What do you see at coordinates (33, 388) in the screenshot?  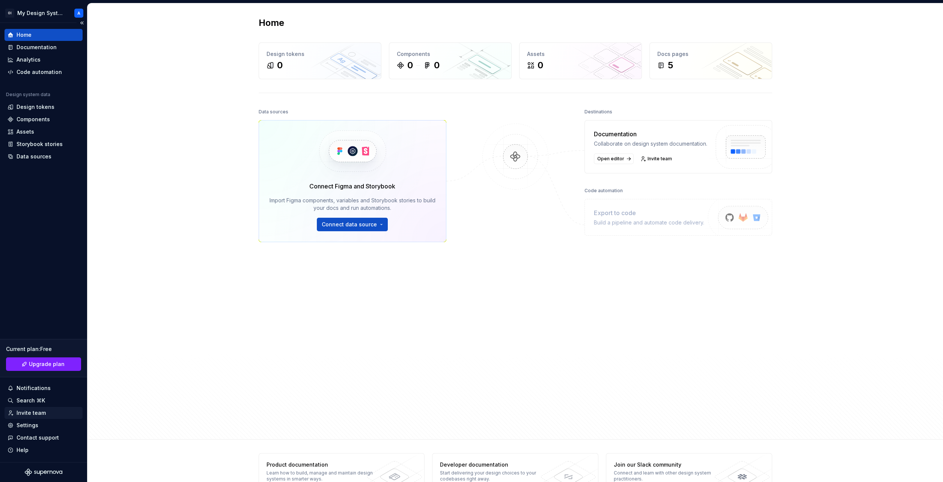 I see `div: Notifications` at bounding box center [33, 388].